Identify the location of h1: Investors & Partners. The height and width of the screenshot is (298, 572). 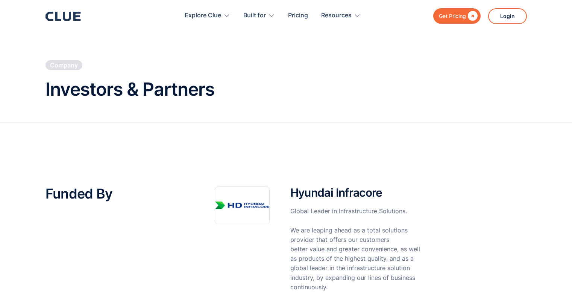
(286, 89).